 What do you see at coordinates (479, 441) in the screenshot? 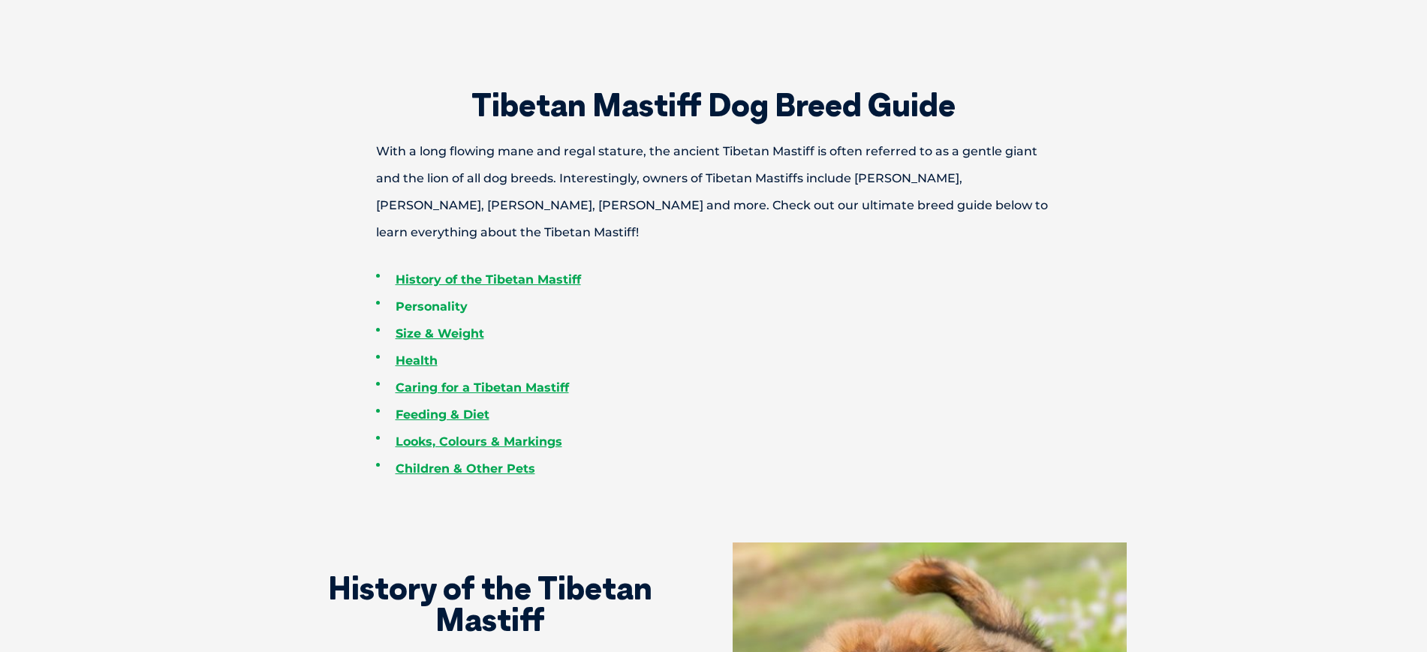
I see `a: Looks, Colours & Markings` at bounding box center [479, 441].